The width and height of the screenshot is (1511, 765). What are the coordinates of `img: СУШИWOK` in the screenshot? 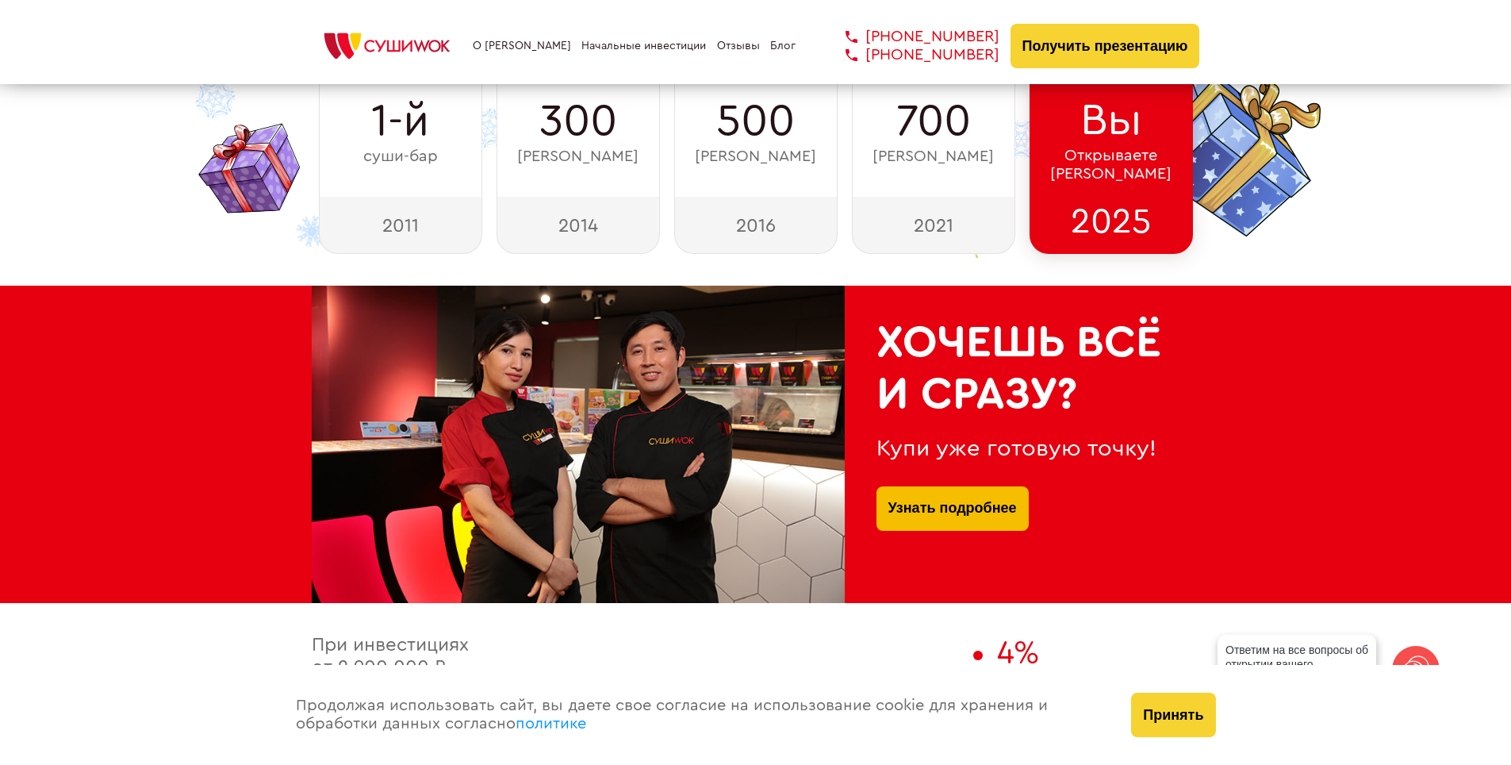 It's located at (387, 46).